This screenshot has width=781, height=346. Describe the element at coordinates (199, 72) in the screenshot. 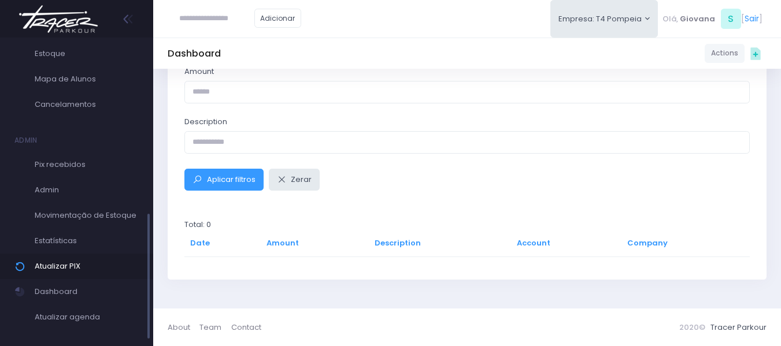

I see `label: Amount` at that location.